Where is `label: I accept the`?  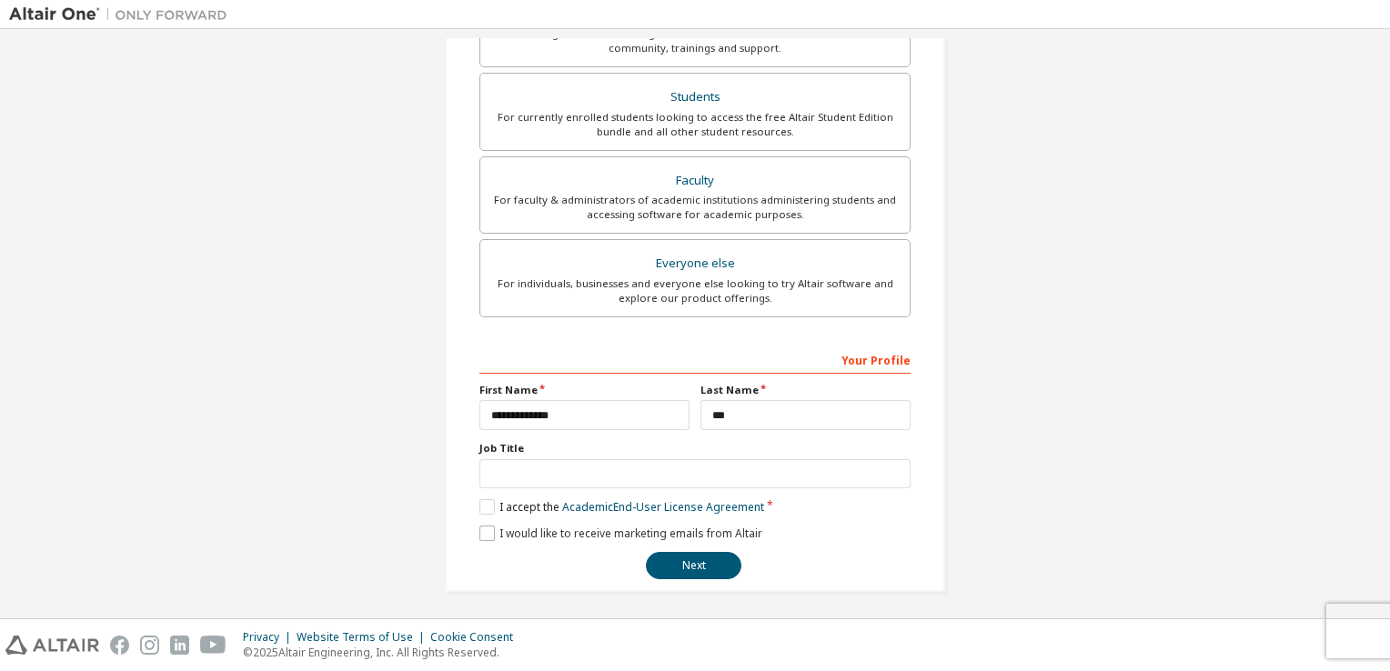
label: I accept the is located at coordinates (621, 507).